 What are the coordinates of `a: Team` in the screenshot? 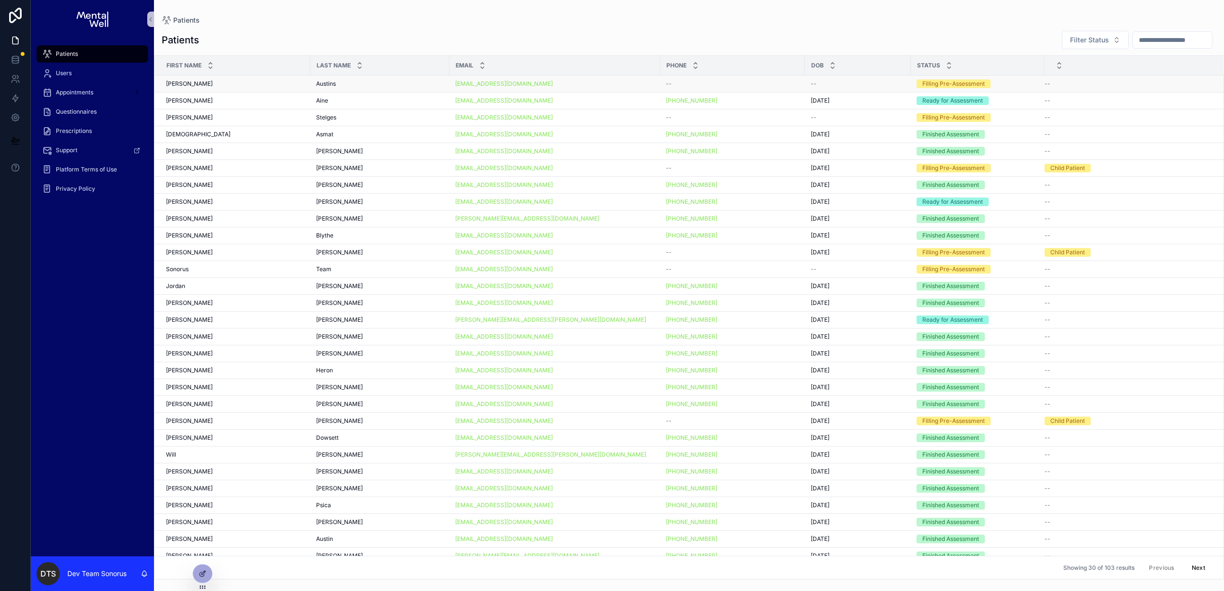 It's located at (380, 269).